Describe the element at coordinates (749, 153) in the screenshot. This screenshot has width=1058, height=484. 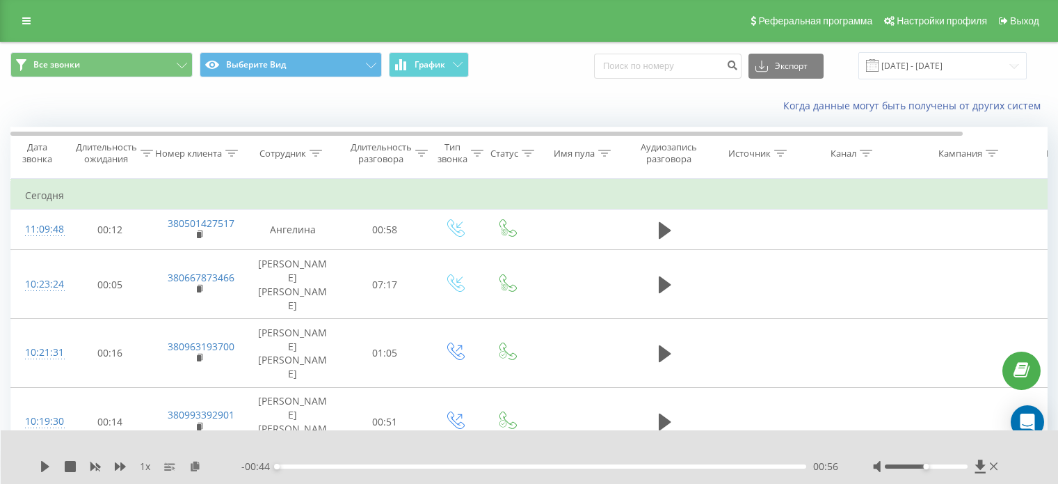
I see `font: Источник` at that location.